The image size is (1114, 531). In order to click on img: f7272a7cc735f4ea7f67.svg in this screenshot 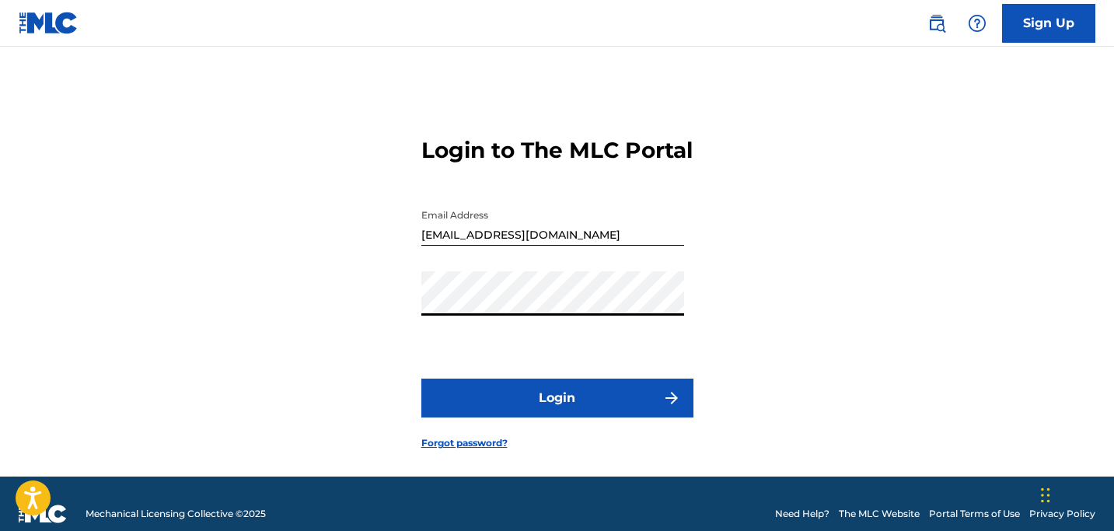, I will do `click(672, 398)`.